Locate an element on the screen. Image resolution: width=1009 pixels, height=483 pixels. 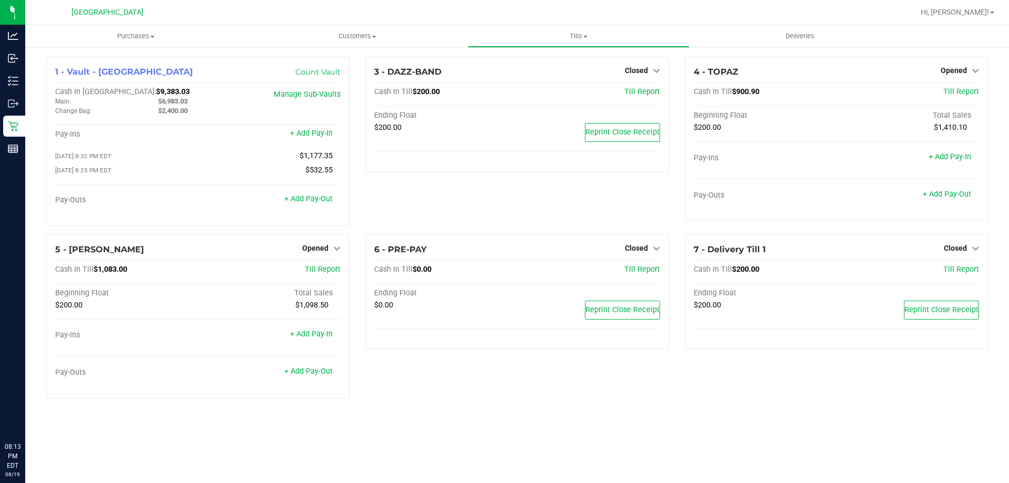
span: 6 - PRE-PAY is located at coordinates (400, 249).